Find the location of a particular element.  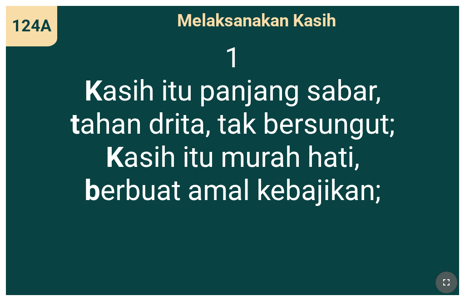

b: b is located at coordinates (92, 190).